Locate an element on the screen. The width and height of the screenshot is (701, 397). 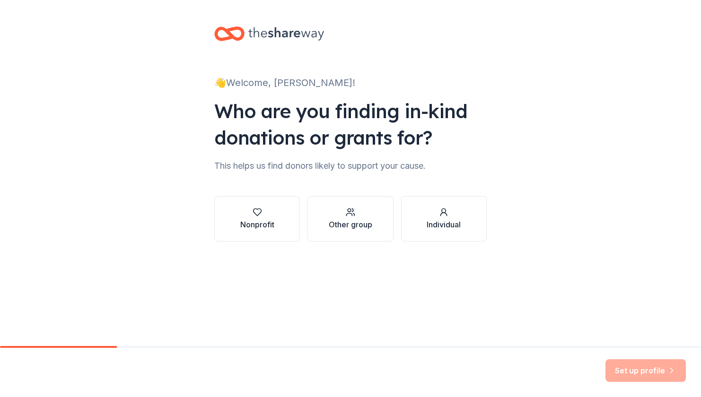
div: Nonprofit is located at coordinates (257, 225).